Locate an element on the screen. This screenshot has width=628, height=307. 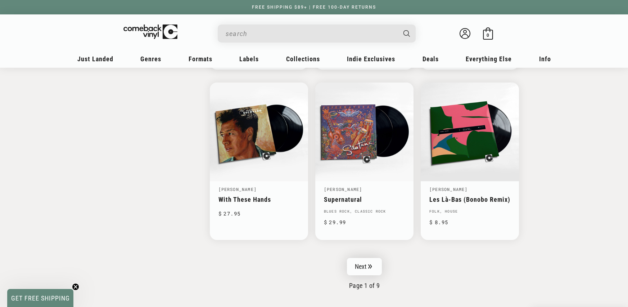
span: Formats is located at coordinates (201, 59).